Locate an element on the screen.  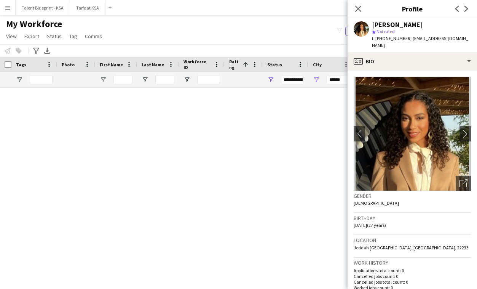
p: Applications total count: 0 is located at coordinates (412, 270).